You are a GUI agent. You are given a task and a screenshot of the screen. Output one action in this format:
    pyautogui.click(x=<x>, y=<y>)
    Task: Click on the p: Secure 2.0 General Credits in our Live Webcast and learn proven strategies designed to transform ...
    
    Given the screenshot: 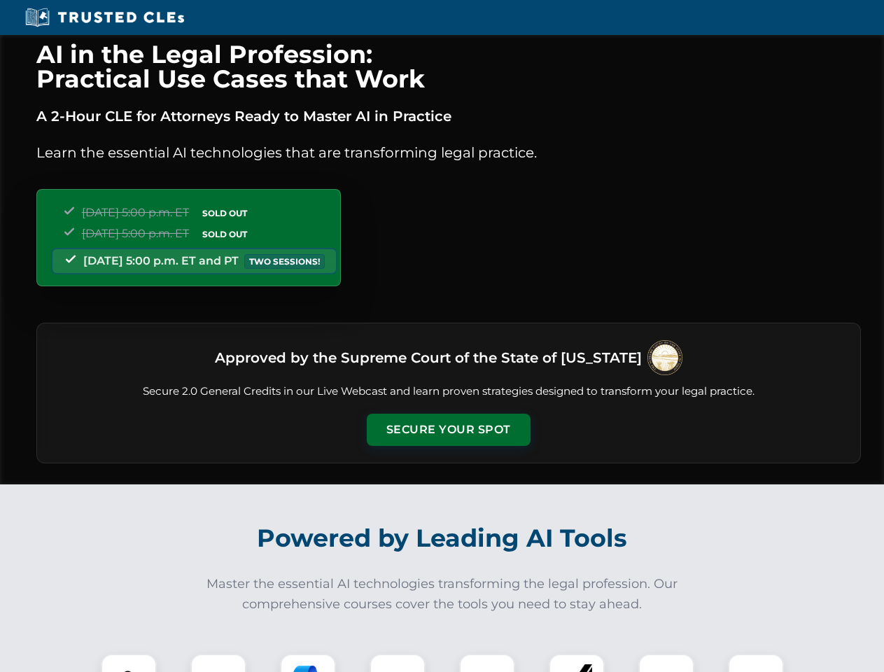 What is the action you would take?
    pyautogui.click(x=449, y=391)
    